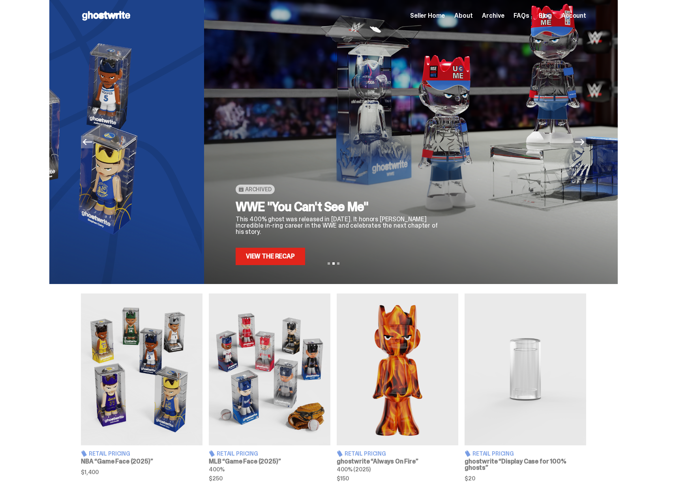 Image resolution: width=673 pixels, height=484 pixels. What do you see at coordinates (493, 16) in the screenshot?
I see `a: Archive` at bounding box center [493, 16].